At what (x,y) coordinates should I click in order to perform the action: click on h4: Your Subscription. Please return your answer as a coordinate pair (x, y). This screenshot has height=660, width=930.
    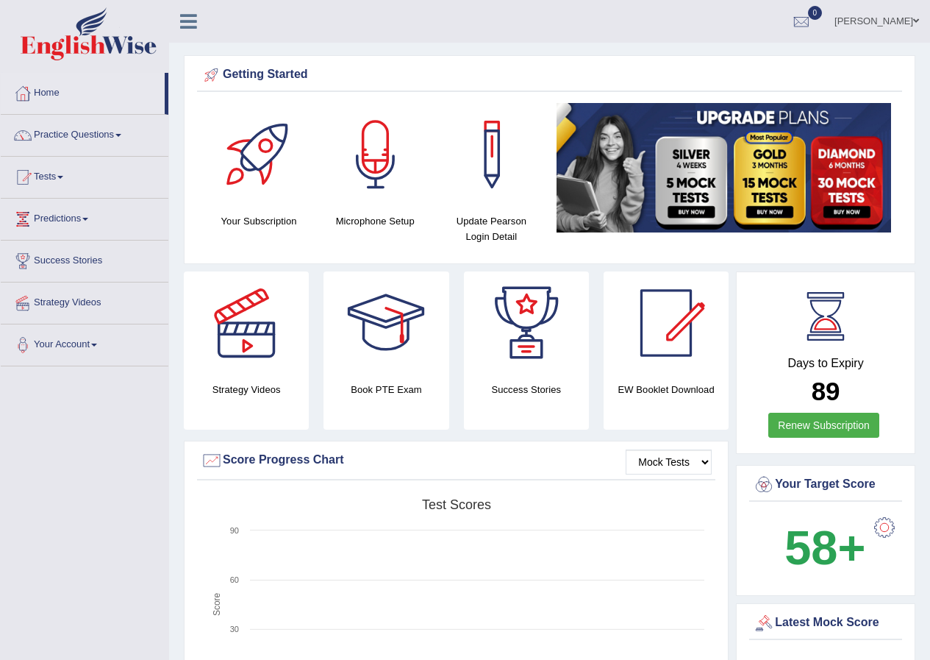
    Looking at the image, I should click on (259, 221).